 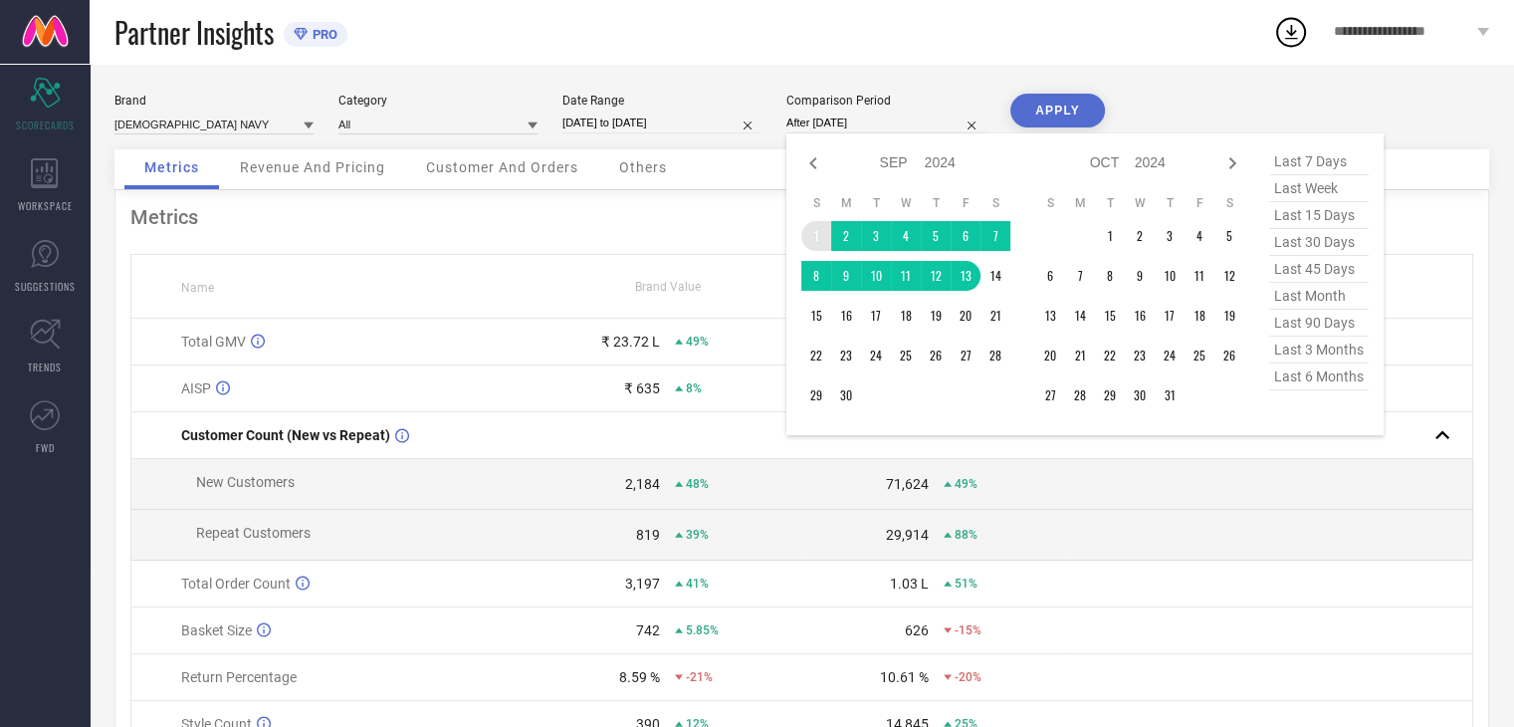 What do you see at coordinates (1110, 236) in the screenshot?
I see `td: Tue Oct 01 2024` at bounding box center [1110, 236].